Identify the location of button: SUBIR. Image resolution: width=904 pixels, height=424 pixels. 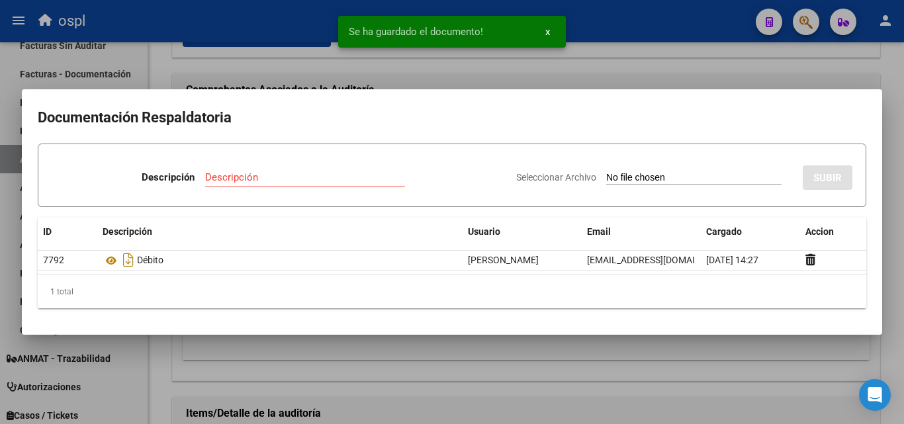
(827, 177).